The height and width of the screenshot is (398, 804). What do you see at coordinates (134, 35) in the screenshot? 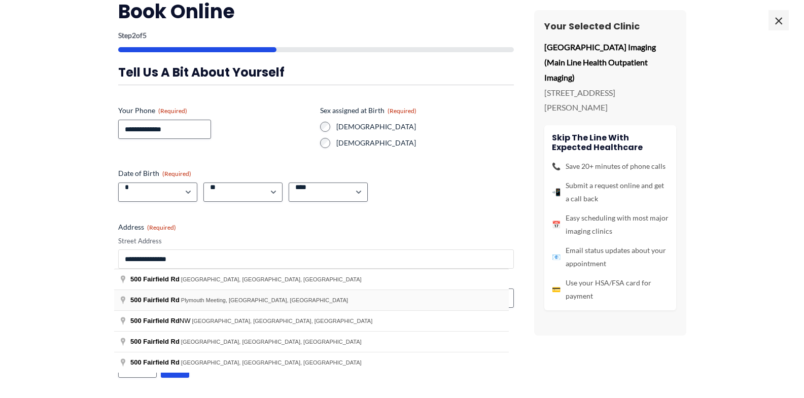
I see `span: 2` at bounding box center [134, 35].